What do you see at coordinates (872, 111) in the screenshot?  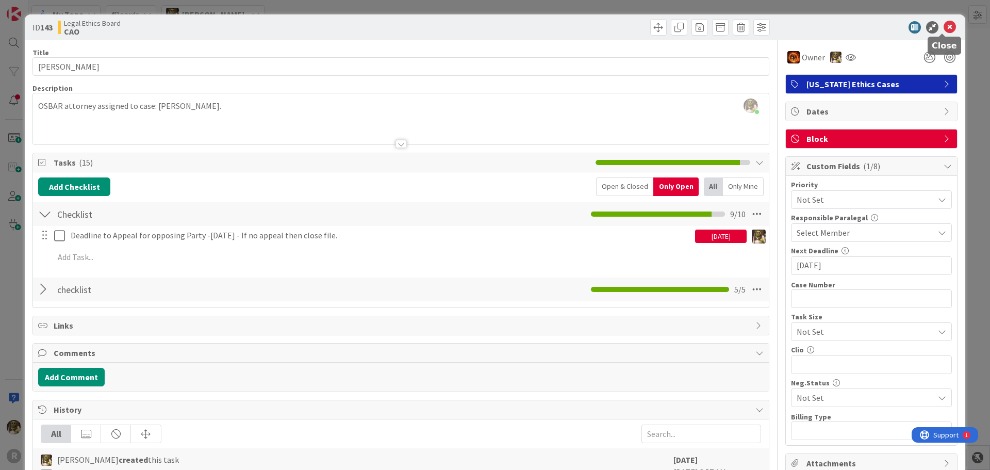 I see `span: Dates` at bounding box center [872, 111].